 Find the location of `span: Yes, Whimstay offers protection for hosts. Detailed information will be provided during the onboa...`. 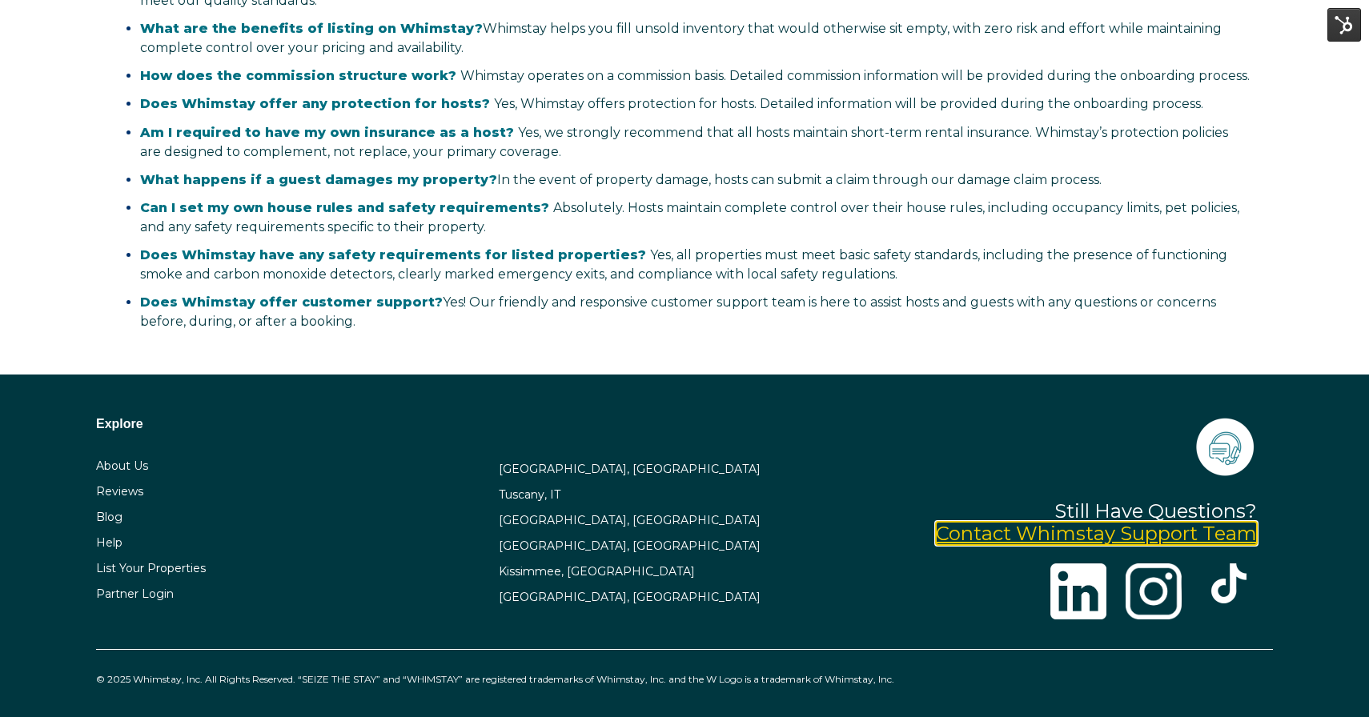

span: Yes, Whimstay offers protection for hosts. Detailed information will be provided during the onboa... is located at coordinates (672, 103).